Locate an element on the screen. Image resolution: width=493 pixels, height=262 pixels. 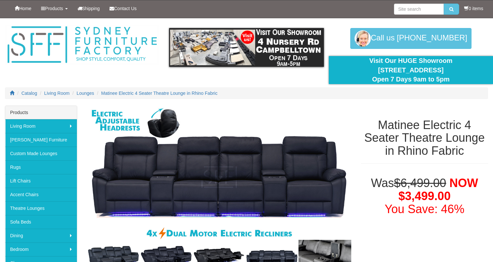
h1: Matinee Electric 4 Seater Theatre Lounge in Rhino Fabric is located at coordinates (424, 138).